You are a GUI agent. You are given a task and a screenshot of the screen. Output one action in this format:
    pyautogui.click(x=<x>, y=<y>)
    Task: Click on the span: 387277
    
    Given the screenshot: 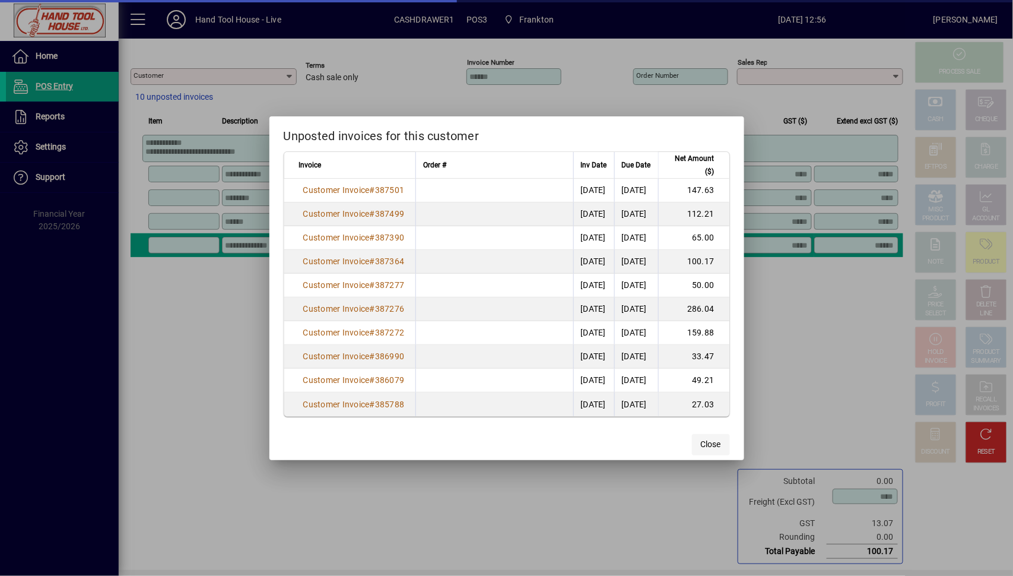 What is the action you would take?
    pyautogui.click(x=390, y=285)
    